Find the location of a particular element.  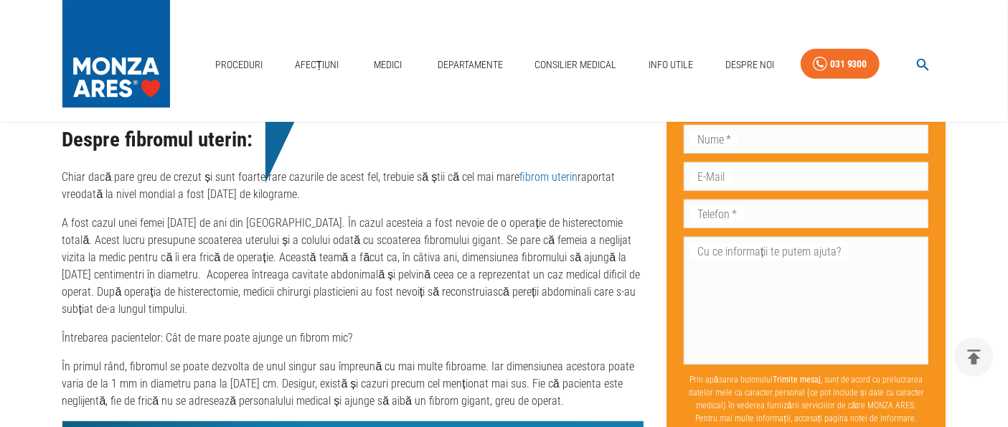

a: Despre Noi is located at coordinates (750, 65).